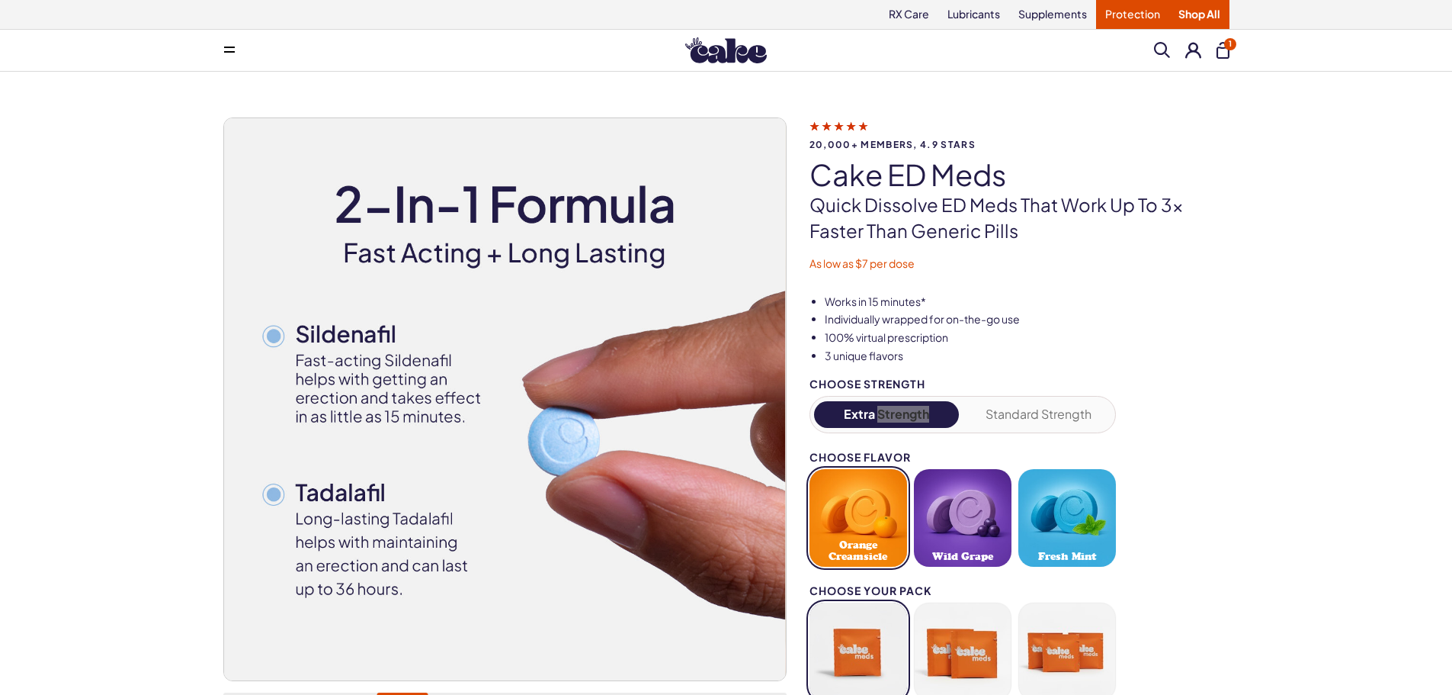  Describe the element at coordinates (1027, 338) in the screenshot. I see `li: 100% virtual prescription` at that location.